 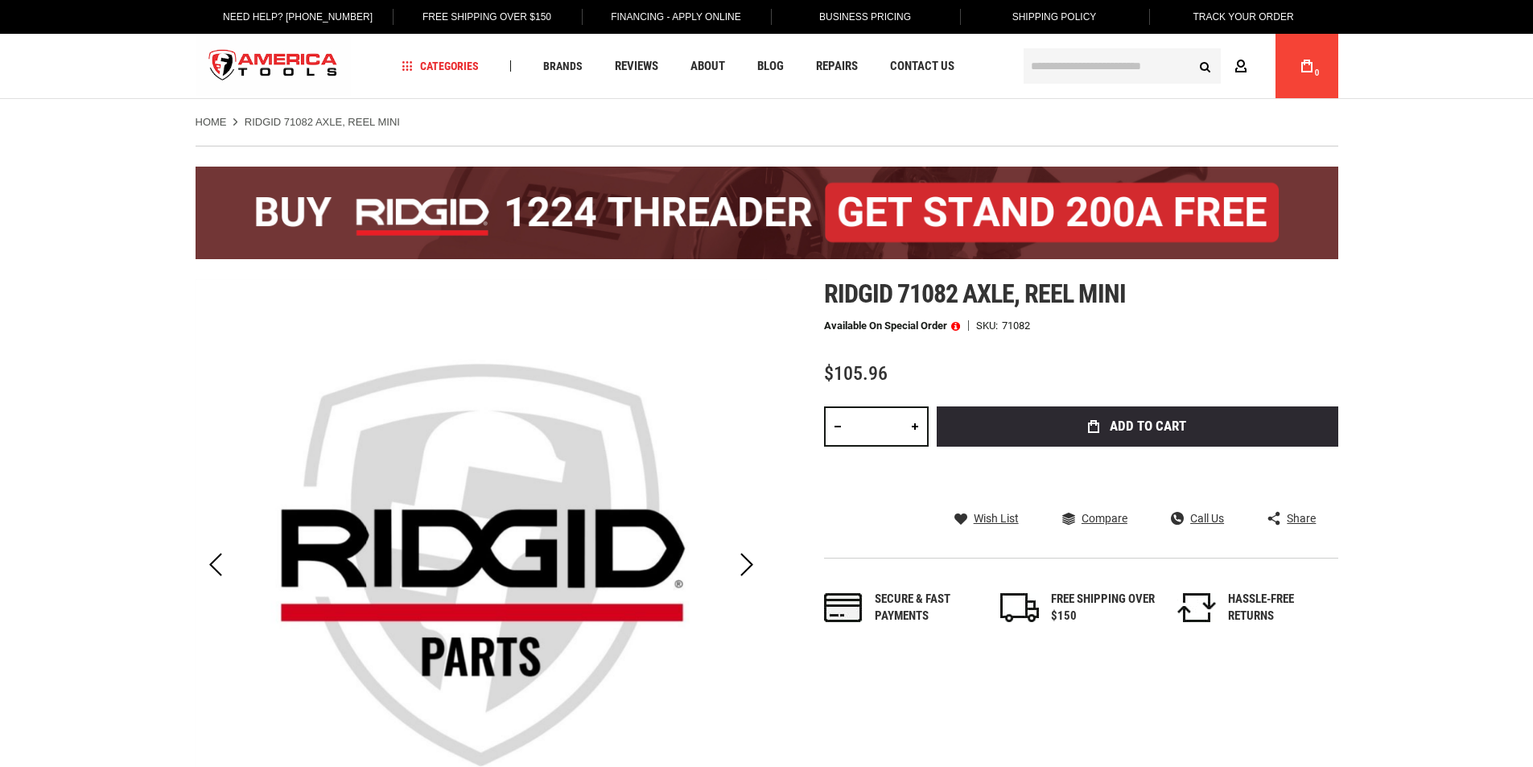 I want to click on span: About, so click(x=707, y=66).